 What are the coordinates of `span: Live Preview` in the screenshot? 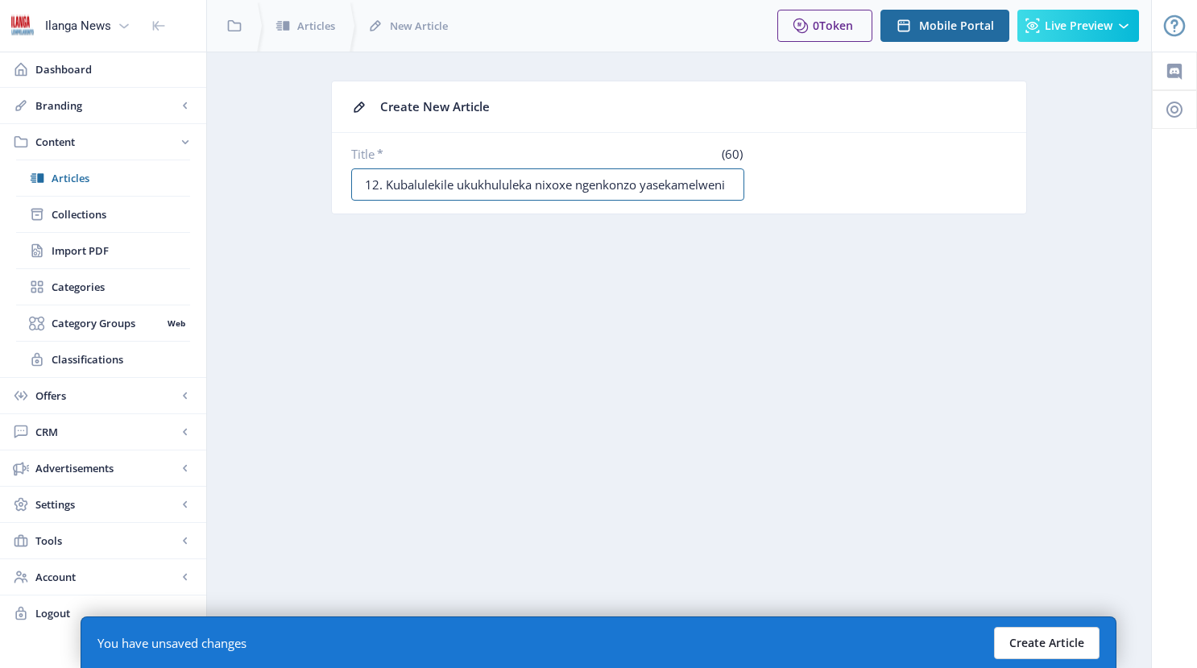 It's located at (1078, 26).